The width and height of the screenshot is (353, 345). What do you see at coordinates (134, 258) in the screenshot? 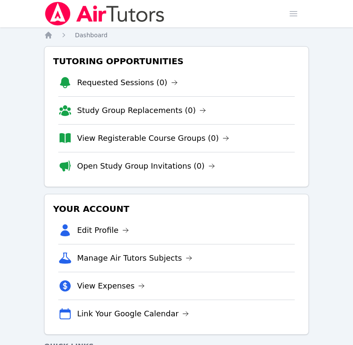
I see `a: Manage Air Tutors Subjects` at bounding box center [134, 258].